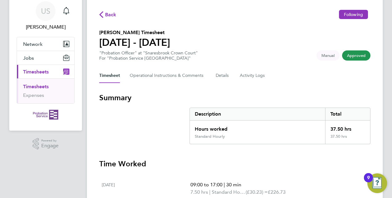 The height and width of the screenshot is (198, 392). What do you see at coordinates (235, 98) in the screenshot?
I see `h3: Summary` at bounding box center [235, 98].